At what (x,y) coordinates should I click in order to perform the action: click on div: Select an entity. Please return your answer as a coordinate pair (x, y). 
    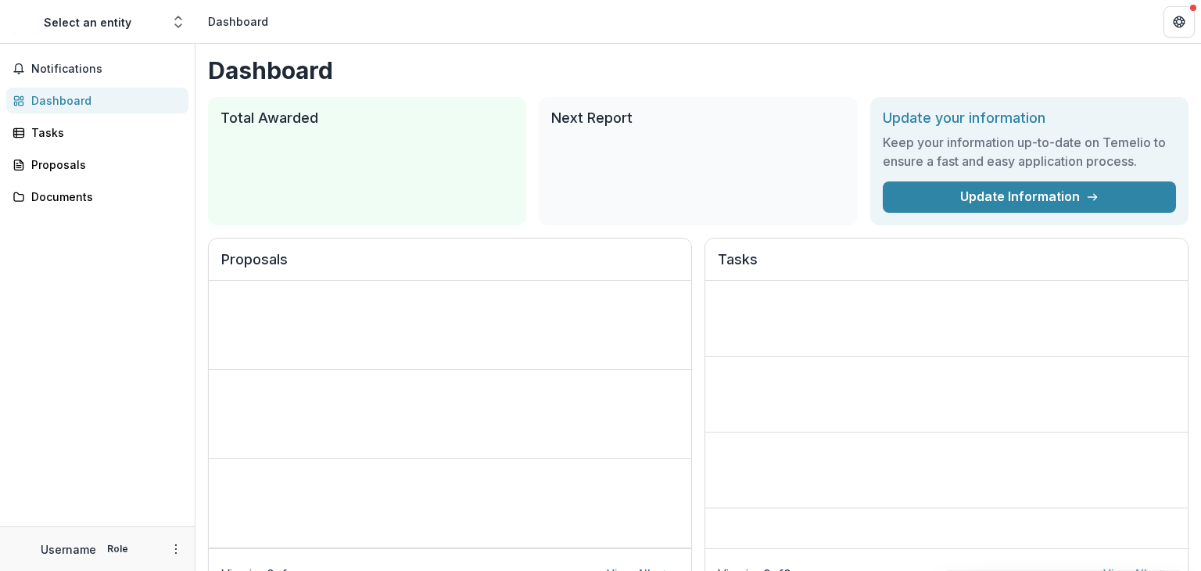
    Looking at the image, I should click on (88, 22).